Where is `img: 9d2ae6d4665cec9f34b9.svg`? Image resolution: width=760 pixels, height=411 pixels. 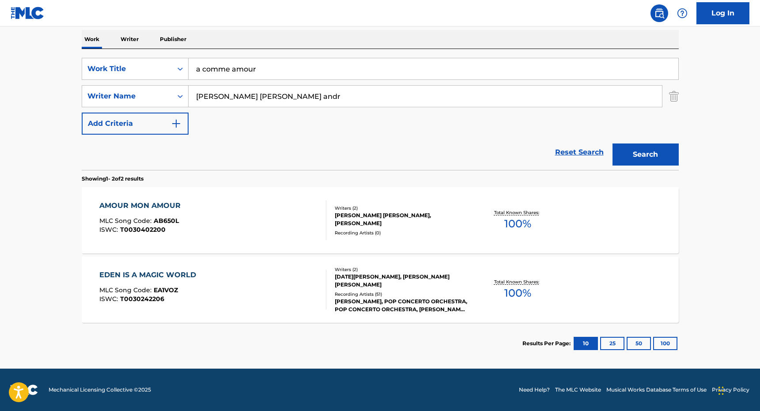
img: 9d2ae6d4665cec9f34b9.svg is located at coordinates (176, 124).